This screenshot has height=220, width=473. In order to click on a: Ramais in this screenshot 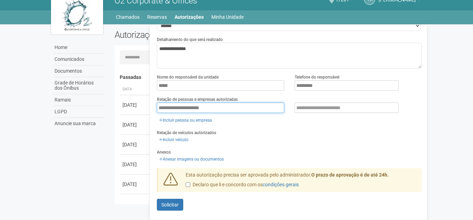, I will do `click(78, 100)`.